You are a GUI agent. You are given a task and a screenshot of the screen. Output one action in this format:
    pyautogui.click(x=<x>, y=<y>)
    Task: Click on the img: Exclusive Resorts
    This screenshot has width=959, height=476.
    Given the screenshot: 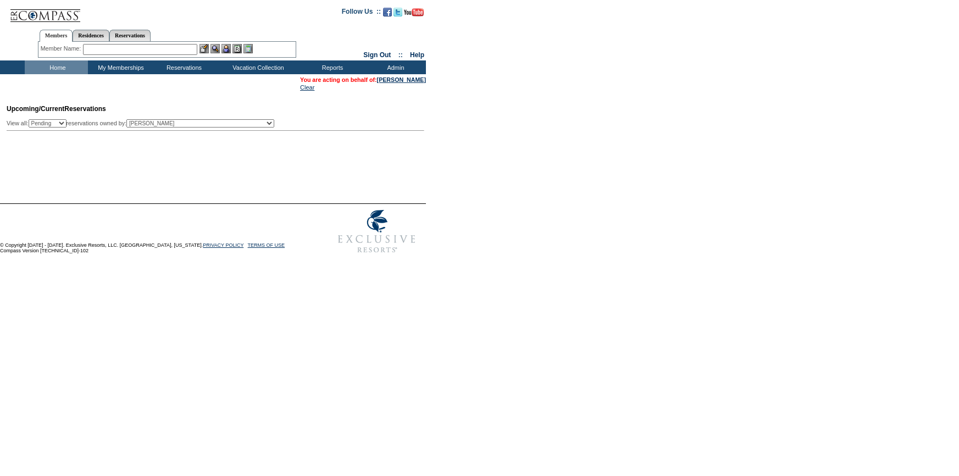 What is the action you would take?
    pyautogui.click(x=377, y=231)
    